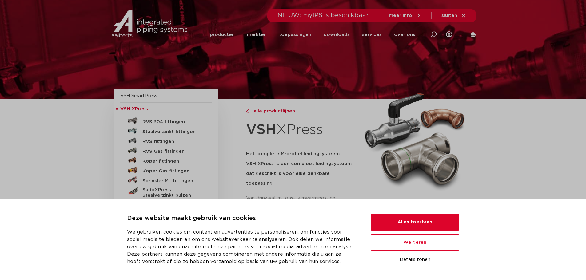 The image size is (586, 280). What do you see at coordinates (222, 34) in the screenshot?
I see `a: producten` at bounding box center [222, 34].